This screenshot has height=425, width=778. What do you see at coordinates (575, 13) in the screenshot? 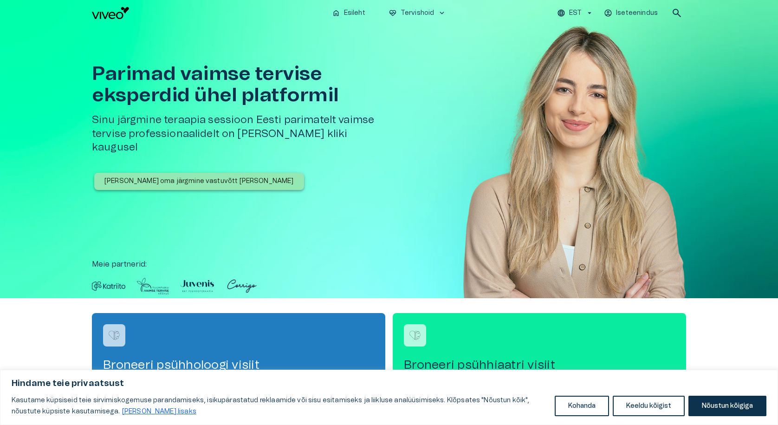
I see `button: EST` at bounding box center [575, 13].